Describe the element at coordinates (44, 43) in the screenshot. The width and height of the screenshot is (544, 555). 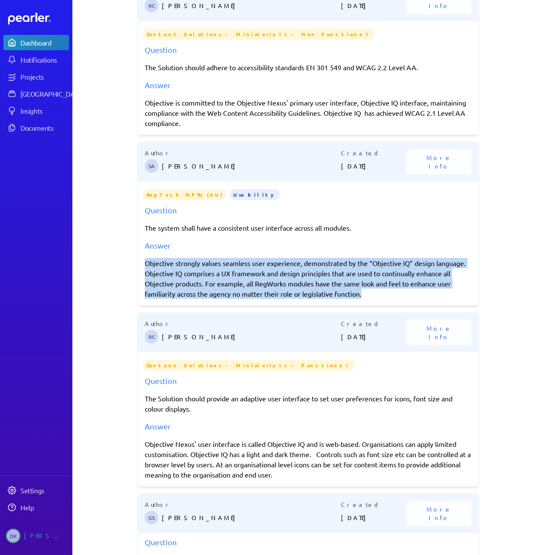
I see `div: Dashboard` at that location.